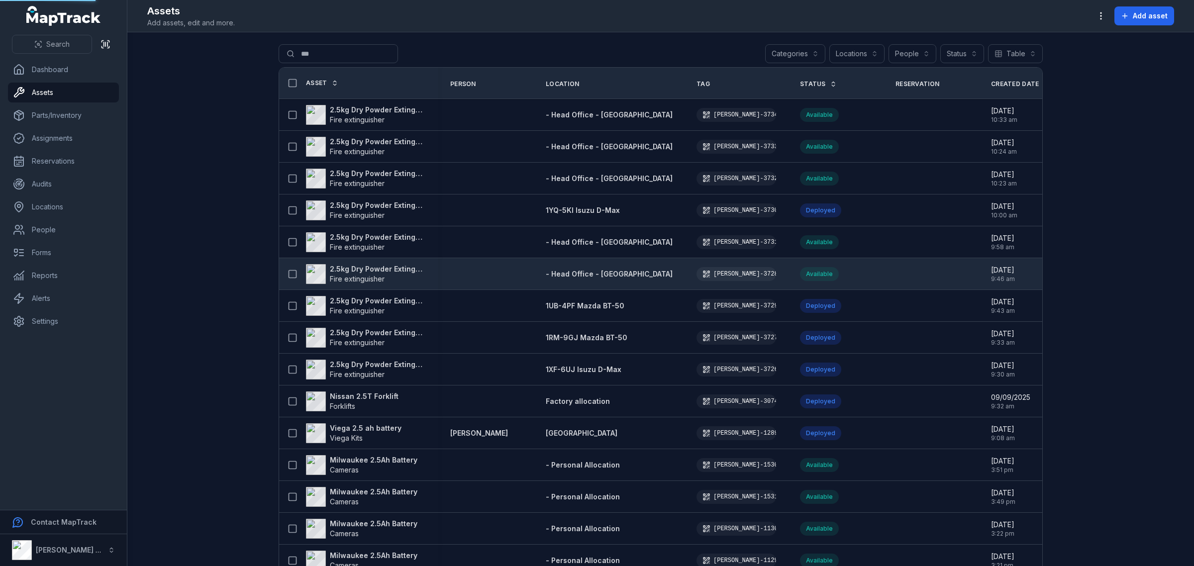 This screenshot has width=1194, height=566. Describe the element at coordinates (1150, 16) in the screenshot. I see `span: Add asset` at that location.